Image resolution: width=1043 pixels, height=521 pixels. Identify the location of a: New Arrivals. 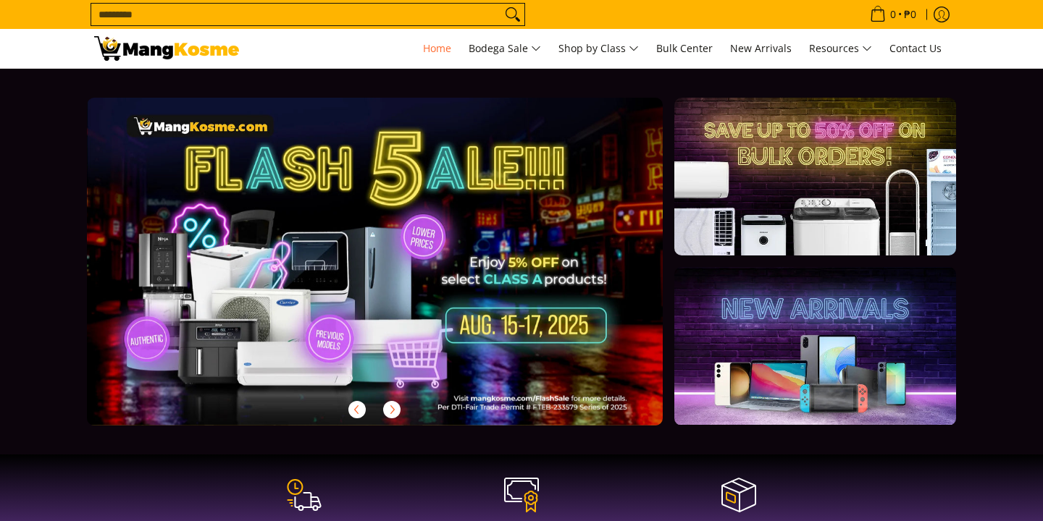
(760, 49).